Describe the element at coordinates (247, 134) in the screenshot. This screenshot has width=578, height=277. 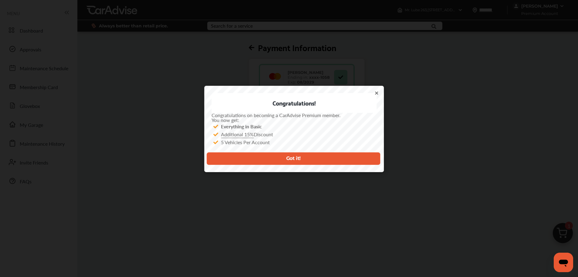
I see `span: Discount` at that location.